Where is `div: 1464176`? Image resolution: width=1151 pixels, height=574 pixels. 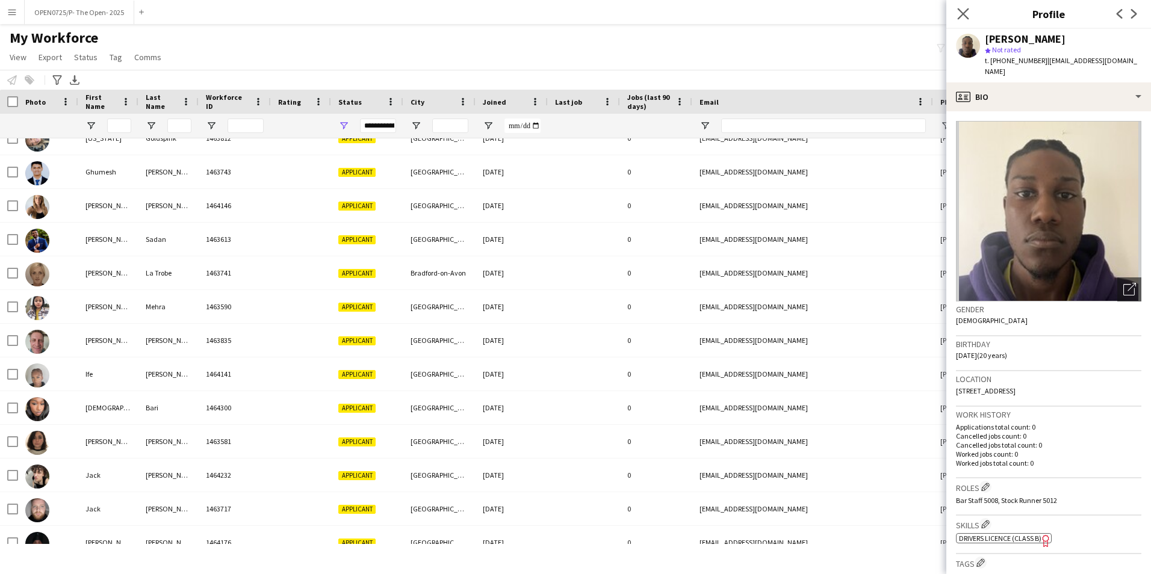 div: 1464176 is located at coordinates (235, 542).